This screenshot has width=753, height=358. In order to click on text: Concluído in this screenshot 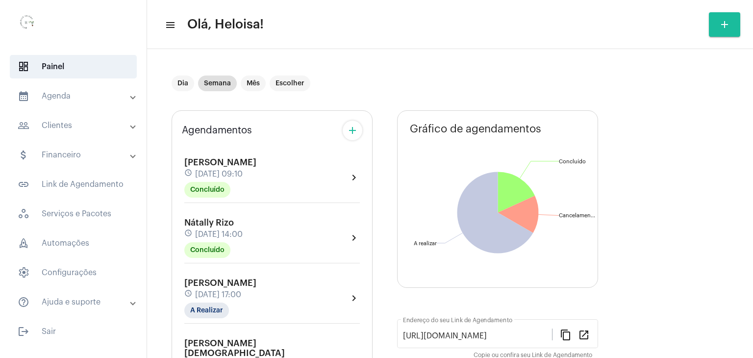, I will do `click(572, 161)`.